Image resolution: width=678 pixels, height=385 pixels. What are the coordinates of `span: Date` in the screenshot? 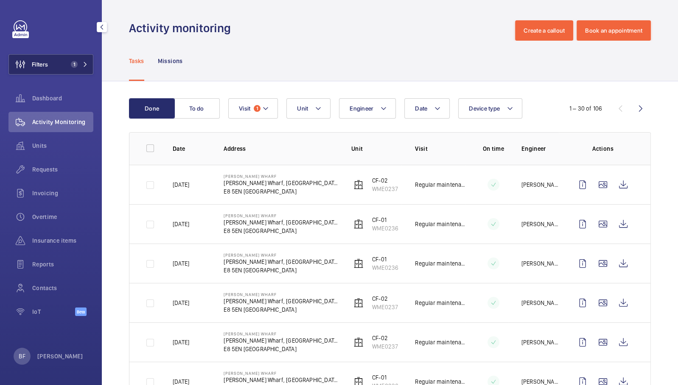 It's located at (421, 109).